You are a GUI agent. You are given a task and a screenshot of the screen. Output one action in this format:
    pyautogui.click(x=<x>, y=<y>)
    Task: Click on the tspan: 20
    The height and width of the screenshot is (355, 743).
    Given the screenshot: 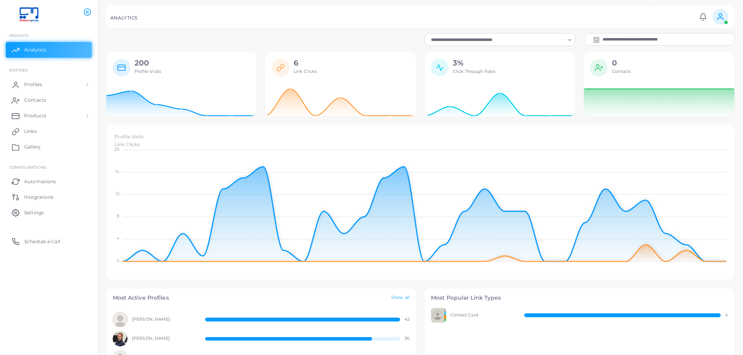 What is the action you would take?
    pyautogui.click(x=116, y=149)
    